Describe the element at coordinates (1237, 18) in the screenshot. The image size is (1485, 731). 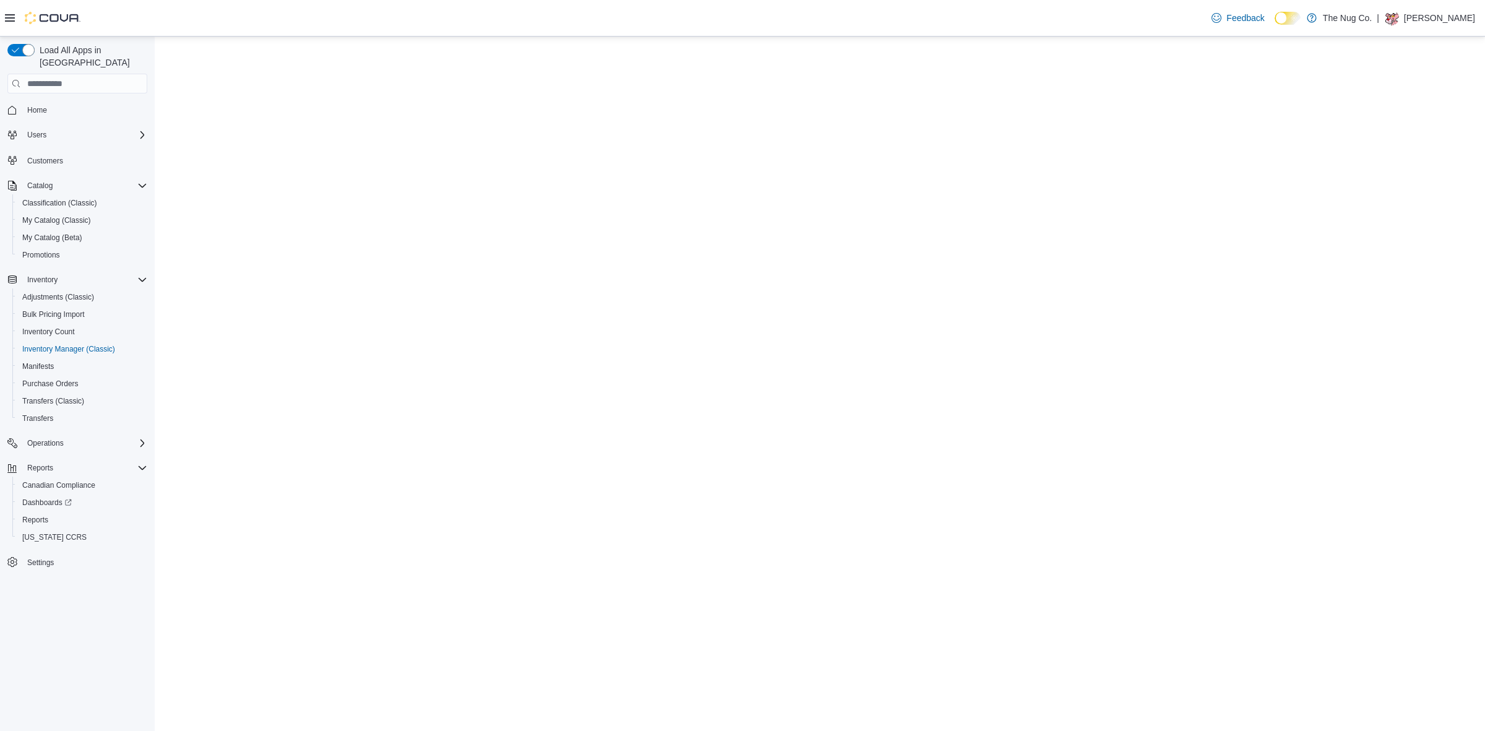
I see `a: Feedback` at that location.